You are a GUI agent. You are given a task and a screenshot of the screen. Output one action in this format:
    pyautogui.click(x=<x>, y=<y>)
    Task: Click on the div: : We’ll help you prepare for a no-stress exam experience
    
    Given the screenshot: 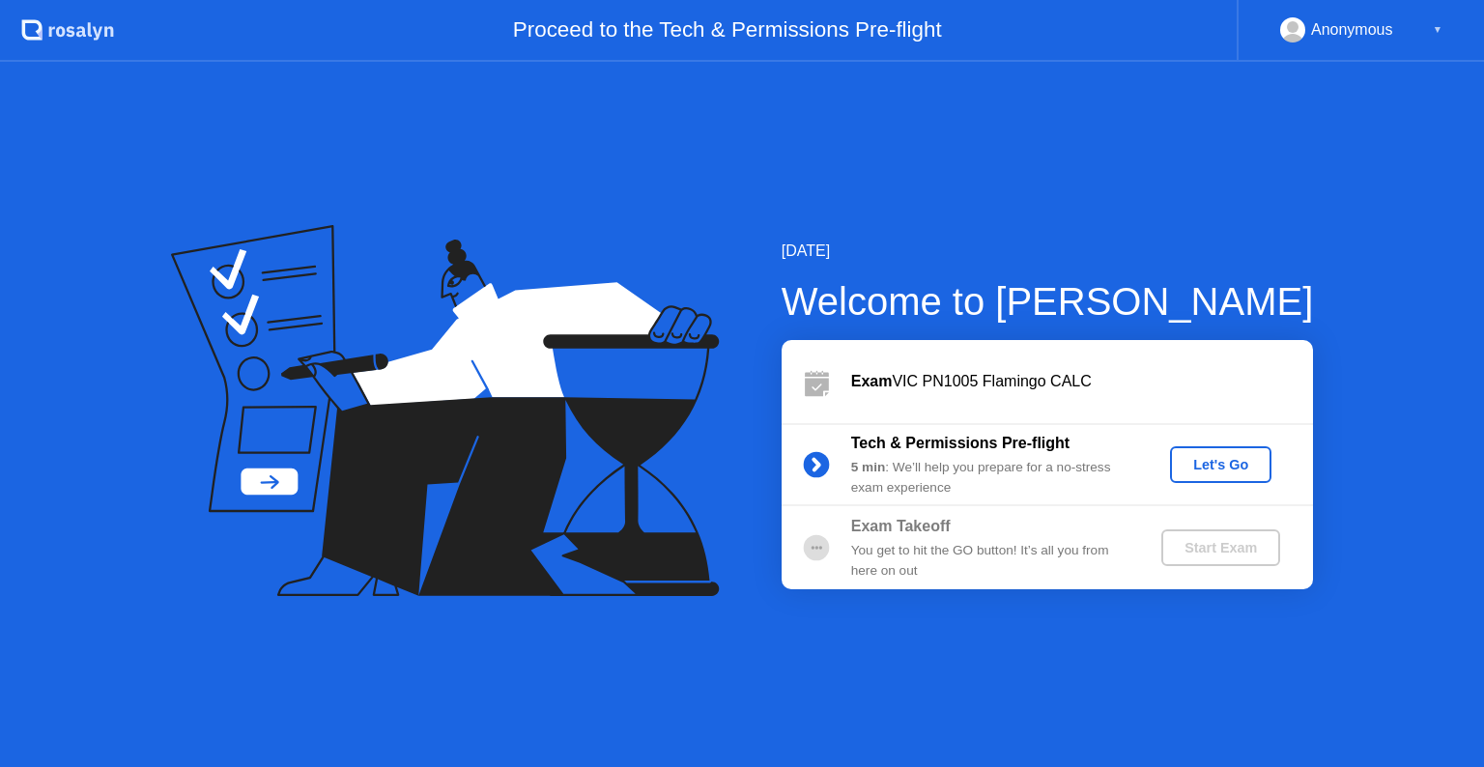 What is the action you would take?
    pyautogui.click(x=990, y=477)
    